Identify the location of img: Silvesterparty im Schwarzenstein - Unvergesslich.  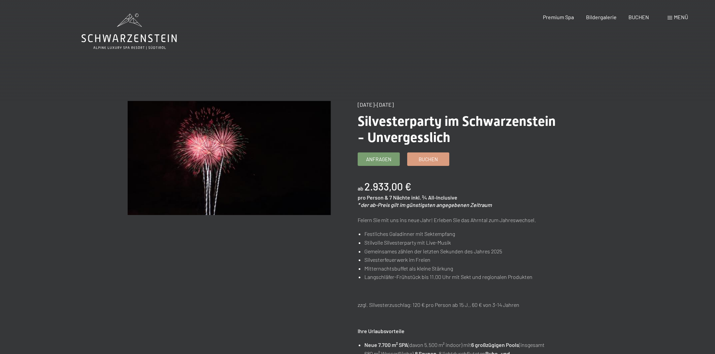
(229, 158).